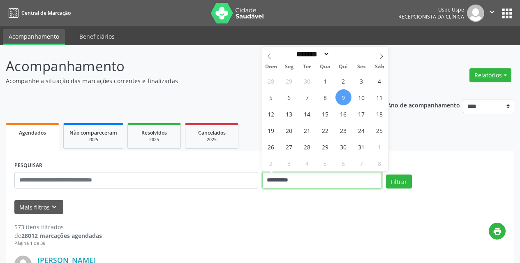 This screenshot has width=520, height=263. I want to click on button: Filtrar, so click(399, 181).